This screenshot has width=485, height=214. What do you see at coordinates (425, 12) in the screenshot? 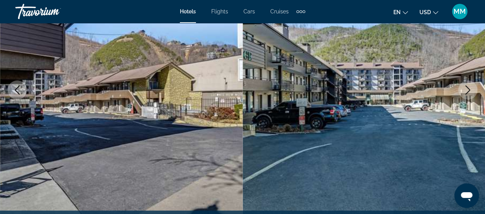
I see `span: USD` at bounding box center [425, 12].